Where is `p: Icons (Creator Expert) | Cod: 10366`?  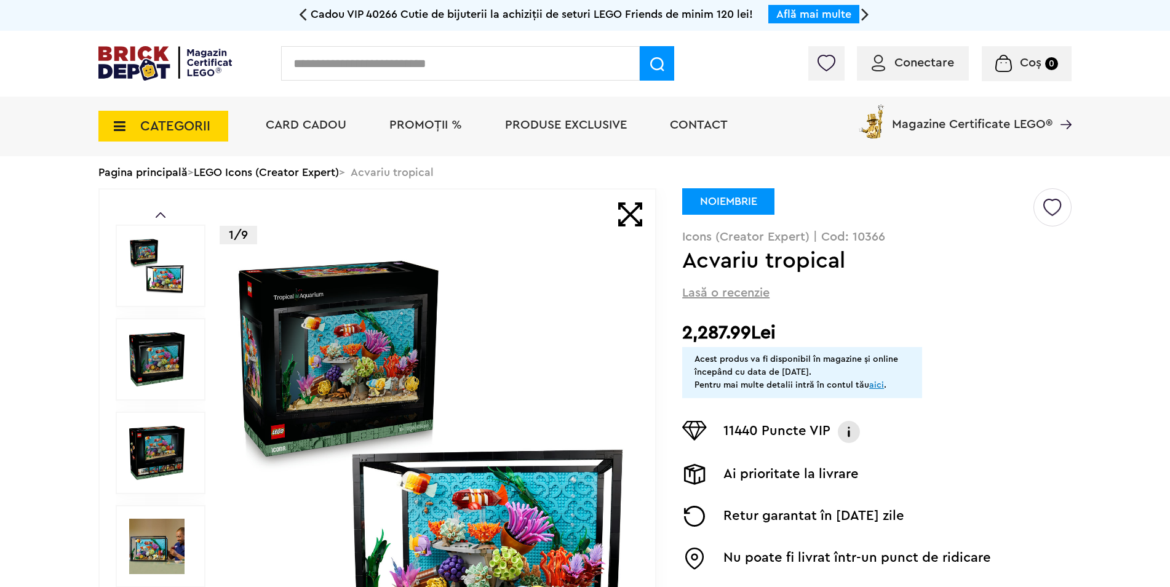 p: Icons (Creator Expert) | Cod: 10366 is located at coordinates (877, 237).